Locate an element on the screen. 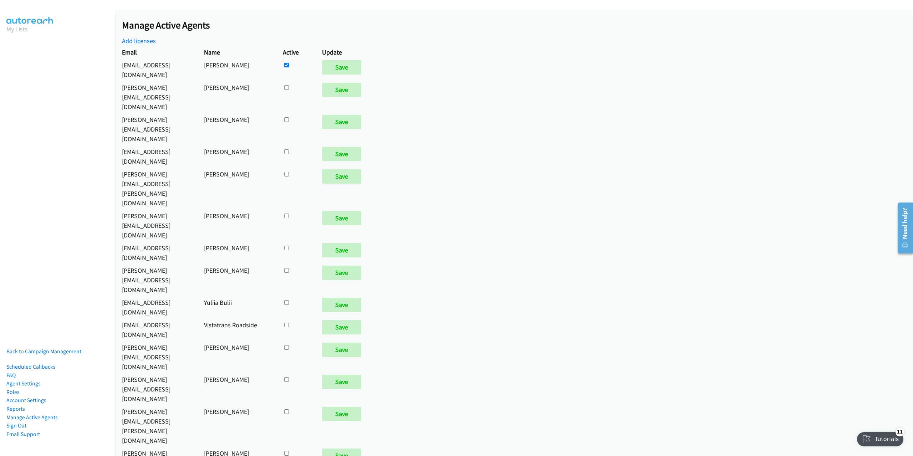  th: Active is located at coordinates (296, 52).